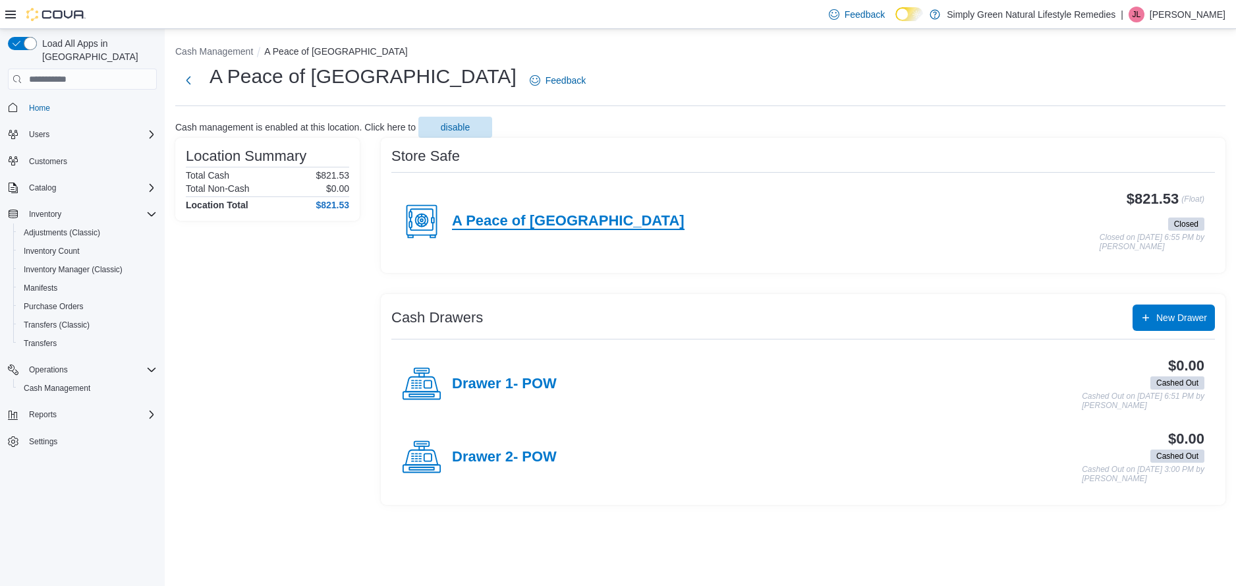  What do you see at coordinates (295, 127) in the screenshot?
I see `p: Cash management is enabled at this location. Click here to` at bounding box center [295, 127].